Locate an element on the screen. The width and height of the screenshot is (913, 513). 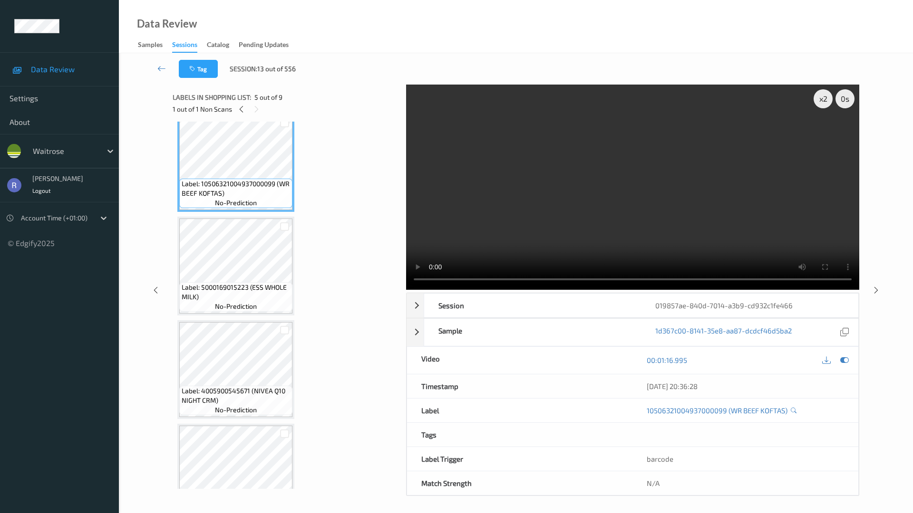
a: 1d367c00-8141-35e8-aa87-dcdcf46d5ba2 is located at coordinates (723, 332).